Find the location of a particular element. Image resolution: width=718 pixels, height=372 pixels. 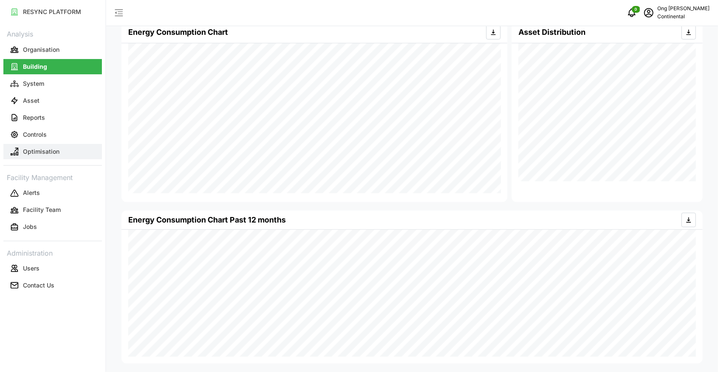

button: RESYNC PLATFORM is located at coordinates (53, 12).